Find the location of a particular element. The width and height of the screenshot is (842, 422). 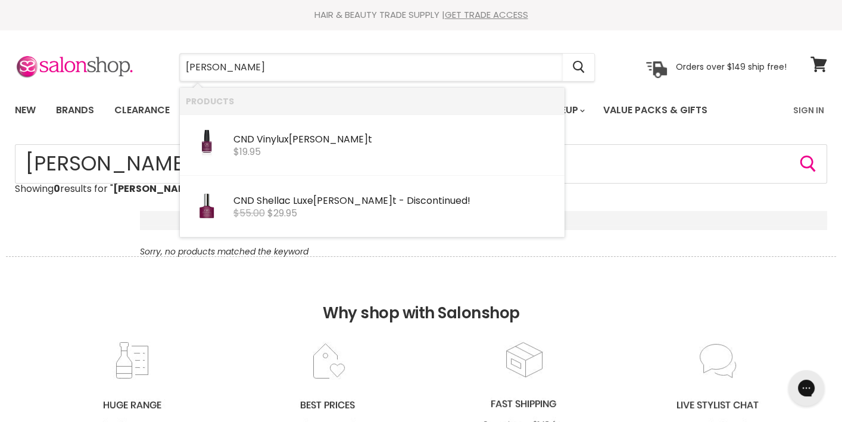

ul: Main menu is located at coordinates (379, 110).